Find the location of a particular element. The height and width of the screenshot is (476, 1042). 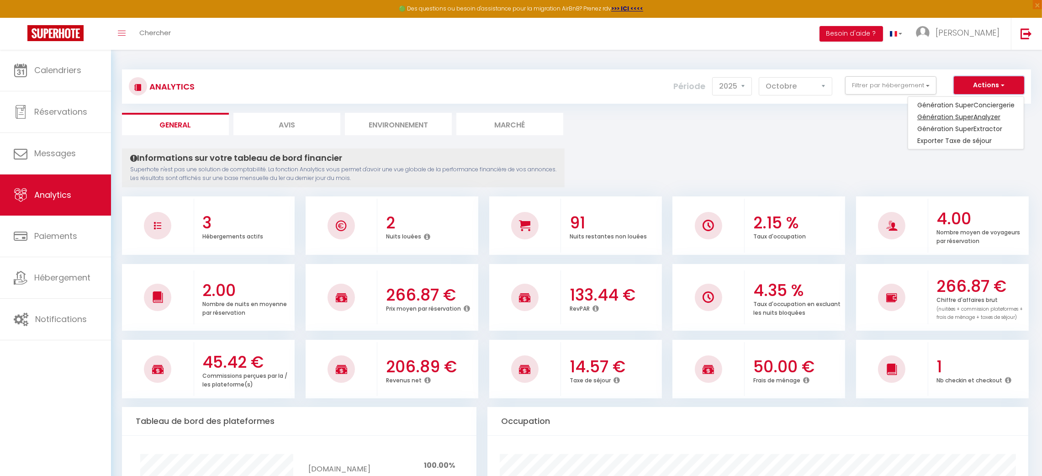

img: Super Booking is located at coordinates (55, 33).